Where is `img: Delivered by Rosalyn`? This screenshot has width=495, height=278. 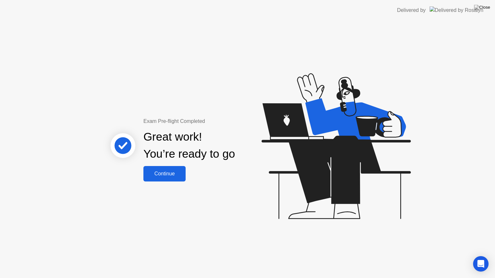 img: Delivered by Rosalyn is located at coordinates (456, 10).